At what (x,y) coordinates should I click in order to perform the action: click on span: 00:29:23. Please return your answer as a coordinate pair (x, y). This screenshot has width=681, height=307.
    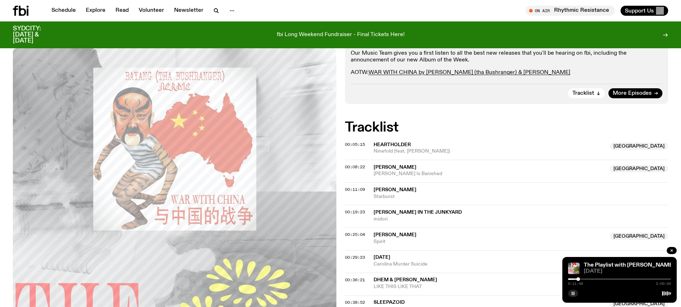
    Looking at the image, I should click on (355, 257).